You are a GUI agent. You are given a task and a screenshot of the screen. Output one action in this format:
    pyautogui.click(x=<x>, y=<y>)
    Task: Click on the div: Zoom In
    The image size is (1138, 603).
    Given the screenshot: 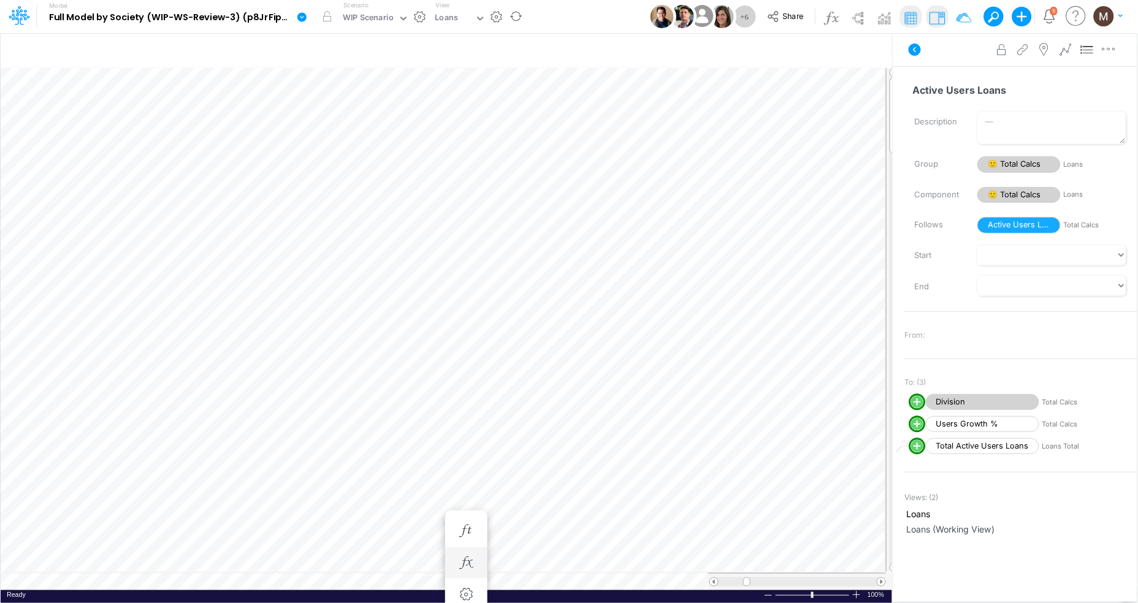 What is the action you would take?
    pyautogui.click(x=857, y=595)
    